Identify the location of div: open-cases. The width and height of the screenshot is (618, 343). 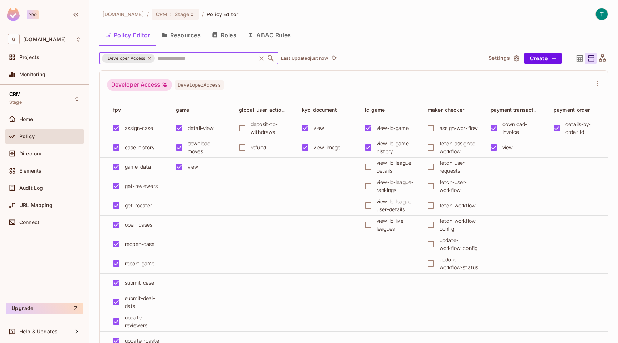
(139, 225).